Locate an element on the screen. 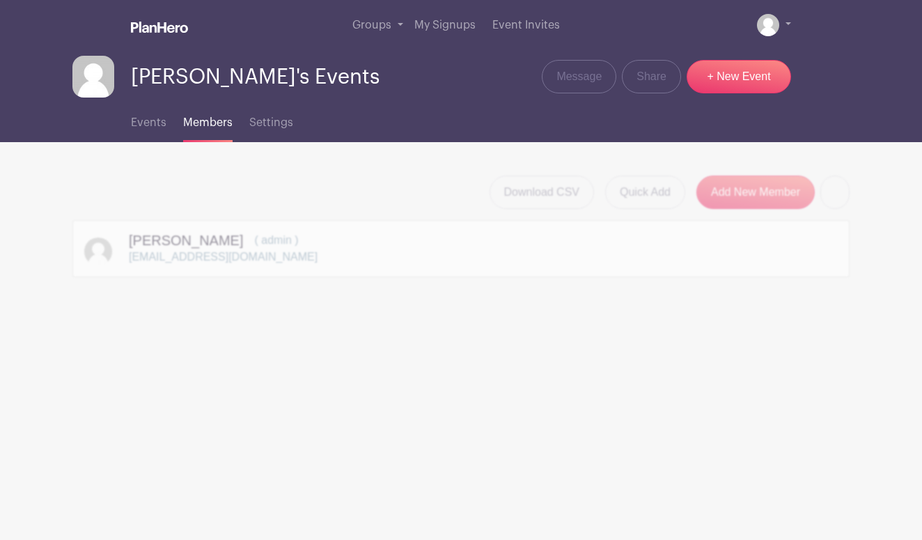 The height and width of the screenshot is (540, 922). a: Events is located at coordinates (148, 120).